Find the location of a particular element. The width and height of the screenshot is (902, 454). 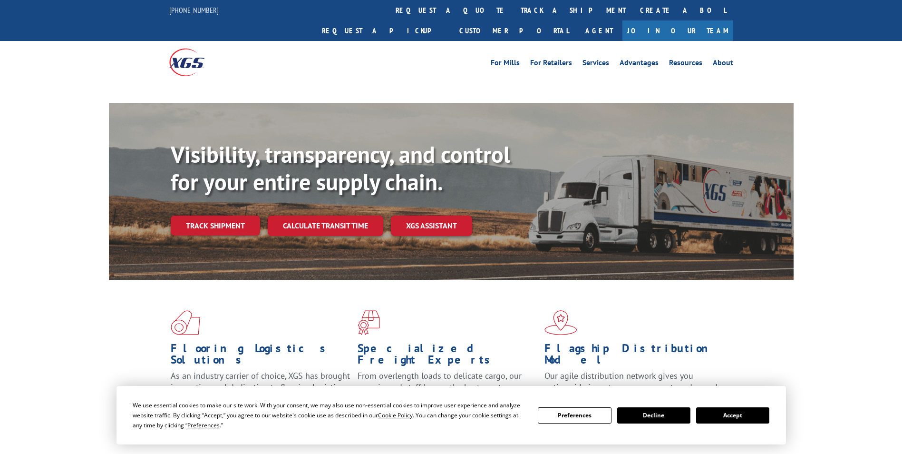

img: xgs-icon-total-supply-chain-intelligence-red is located at coordinates (186, 323).